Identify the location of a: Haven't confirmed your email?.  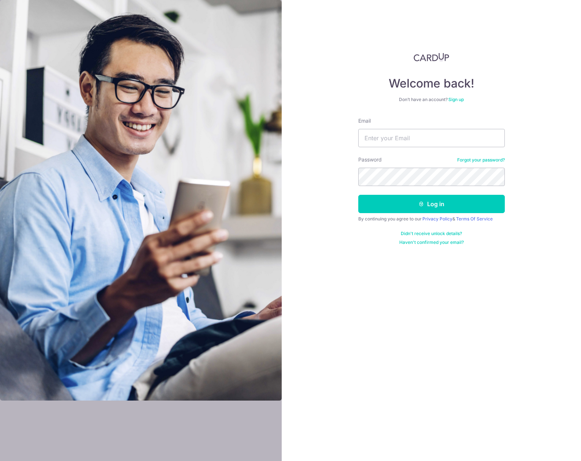
(431, 242).